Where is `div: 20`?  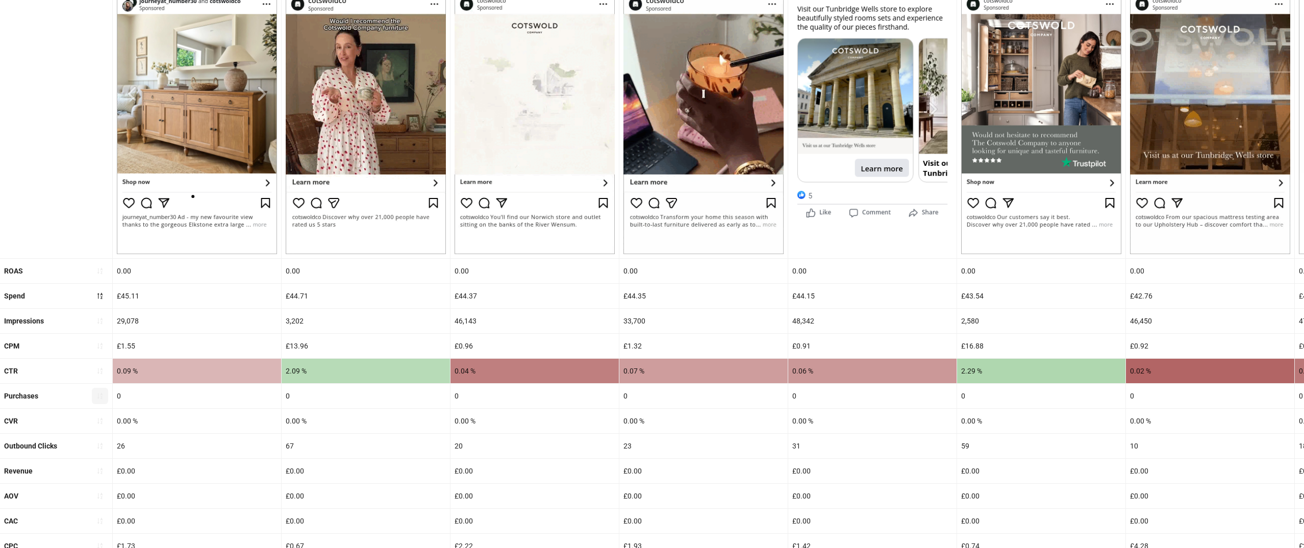 div: 20 is located at coordinates (535, 446).